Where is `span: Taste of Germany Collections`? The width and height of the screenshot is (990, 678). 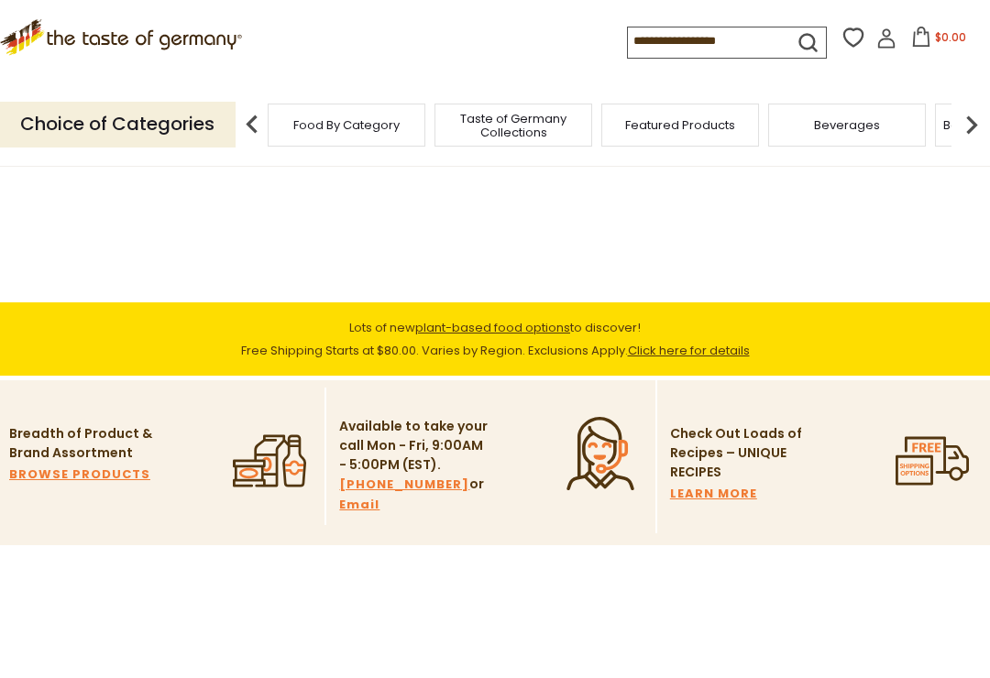
span: Taste of Germany Collections is located at coordinates (513, 126).